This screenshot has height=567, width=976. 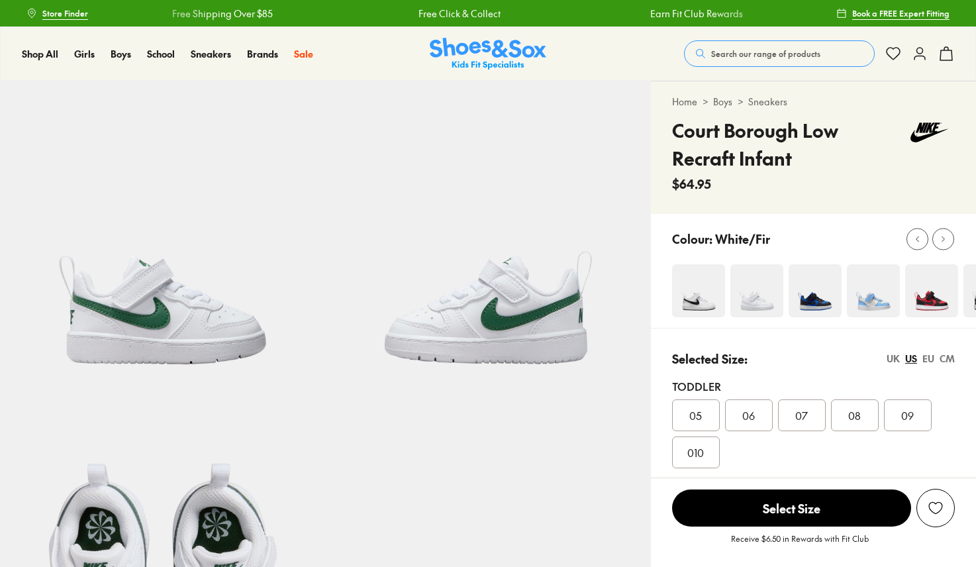 I want to click on div: Toddler, so click(x=813, y=386).